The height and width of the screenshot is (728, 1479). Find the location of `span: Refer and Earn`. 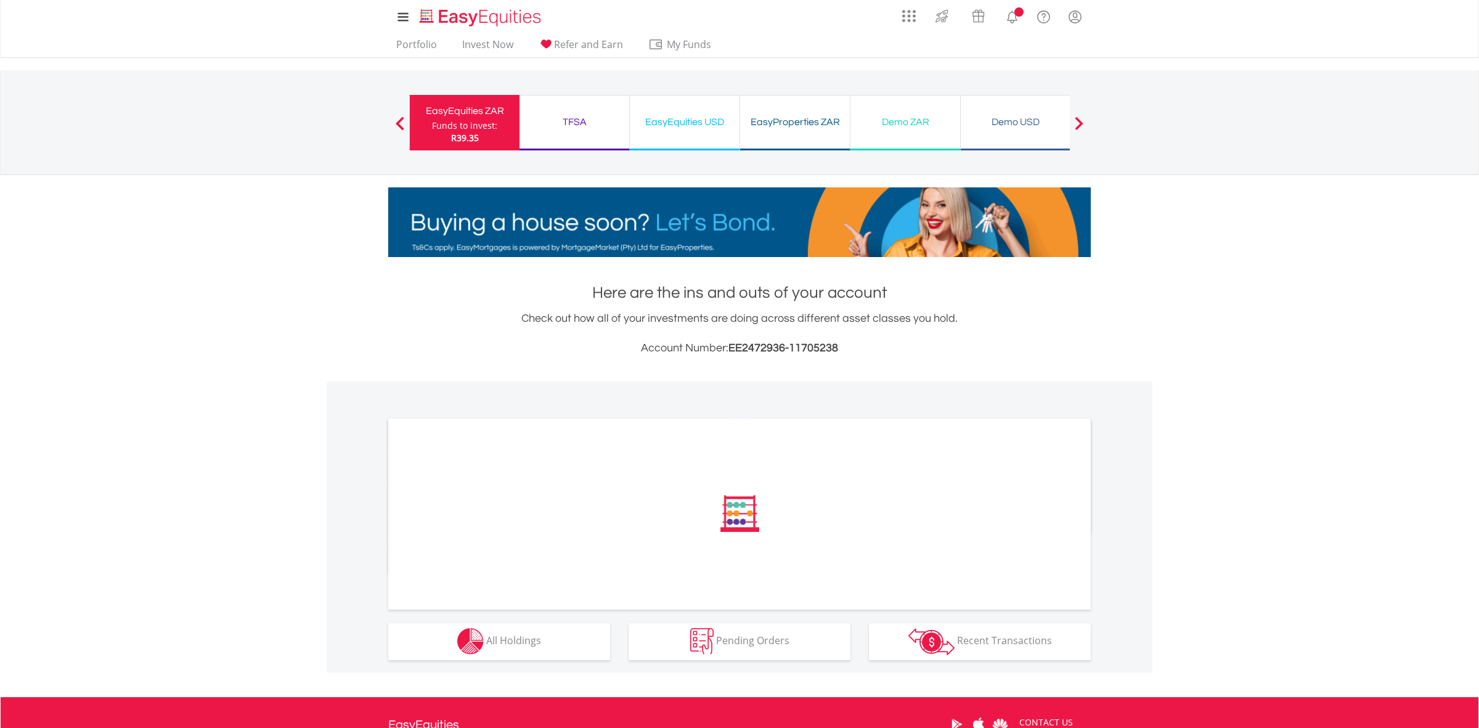

span: Refer and Earn is located at coordinates (589, 44).